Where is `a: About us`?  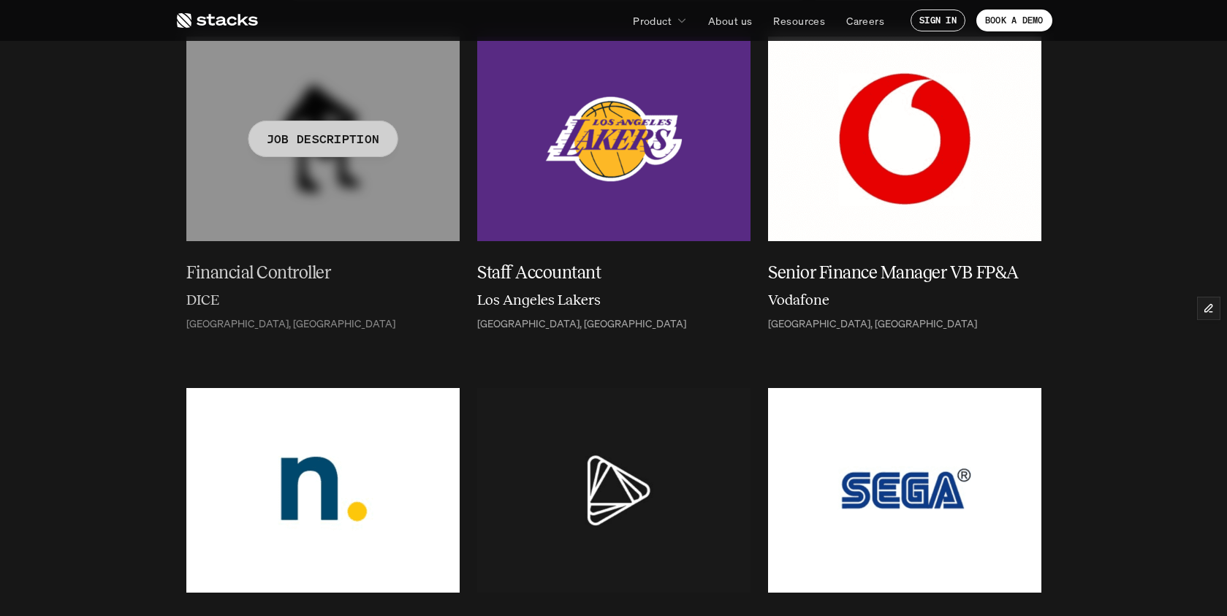
a: About us is located at coordinates (730, 20).